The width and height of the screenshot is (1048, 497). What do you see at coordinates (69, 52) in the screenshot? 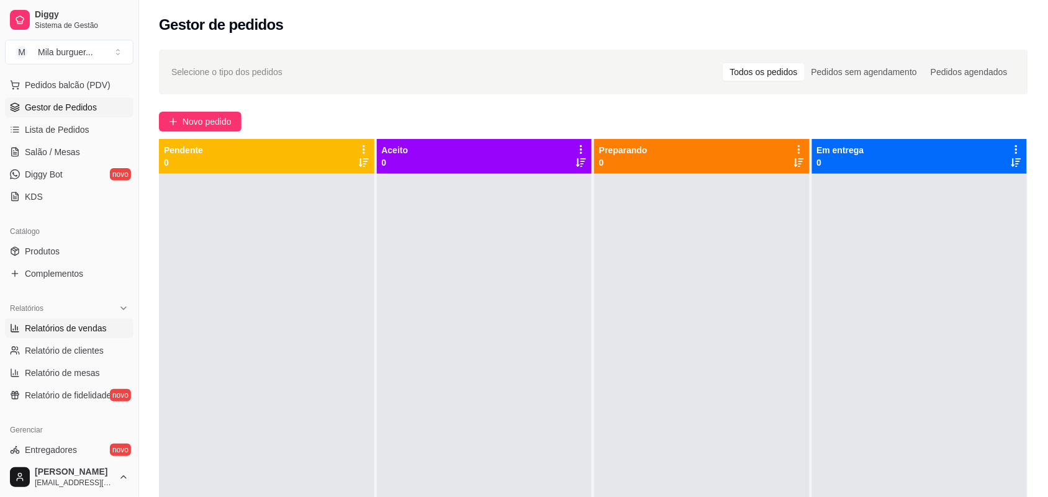
I see `button: Select a team` at bounding box center [69, 52].